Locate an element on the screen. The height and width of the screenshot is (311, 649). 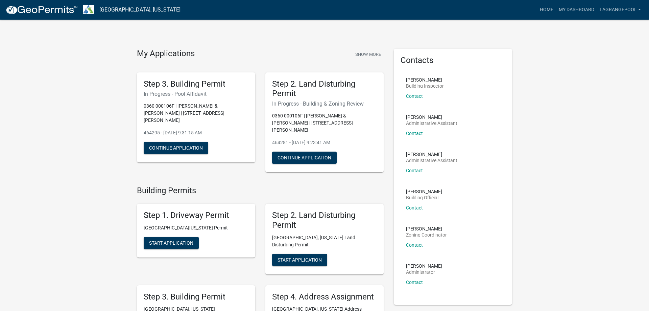
h5: Contacts is located at coordinates (453, 60).